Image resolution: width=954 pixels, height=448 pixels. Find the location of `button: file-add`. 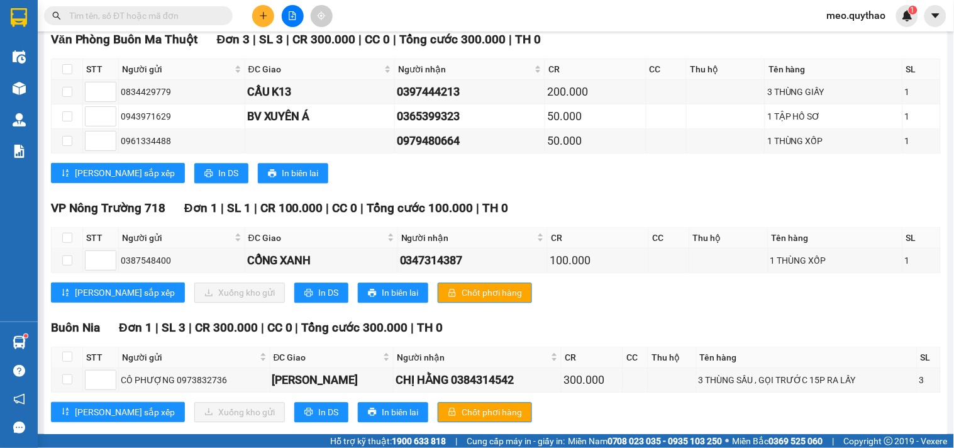

button: file-add is located at coordinates (292, 16).